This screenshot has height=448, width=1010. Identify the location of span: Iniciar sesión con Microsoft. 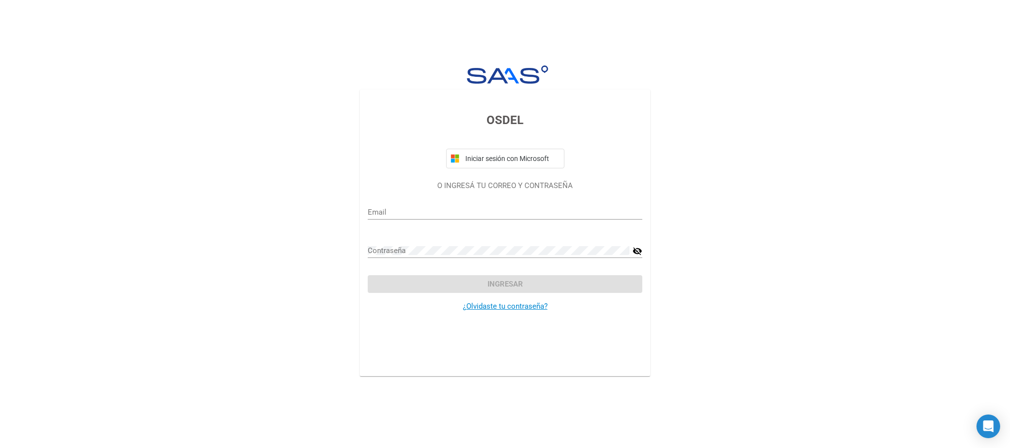
(511, 159).